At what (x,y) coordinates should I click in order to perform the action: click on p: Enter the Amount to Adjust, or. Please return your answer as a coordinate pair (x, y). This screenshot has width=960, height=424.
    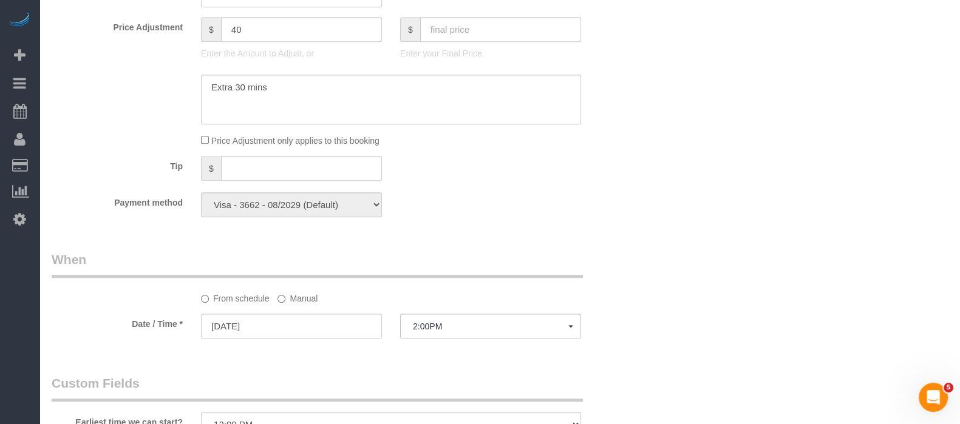
    Looking at the image, I should click on (291, 53).